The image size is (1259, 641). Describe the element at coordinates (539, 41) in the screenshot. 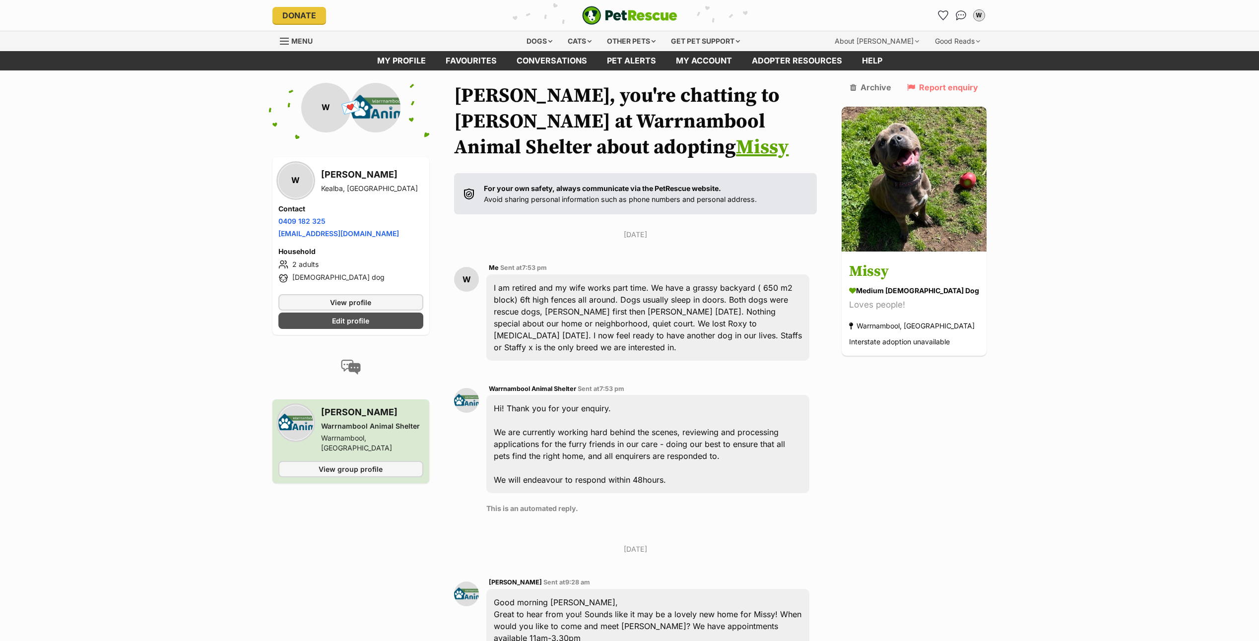

I see `div: Dogs` at that location.